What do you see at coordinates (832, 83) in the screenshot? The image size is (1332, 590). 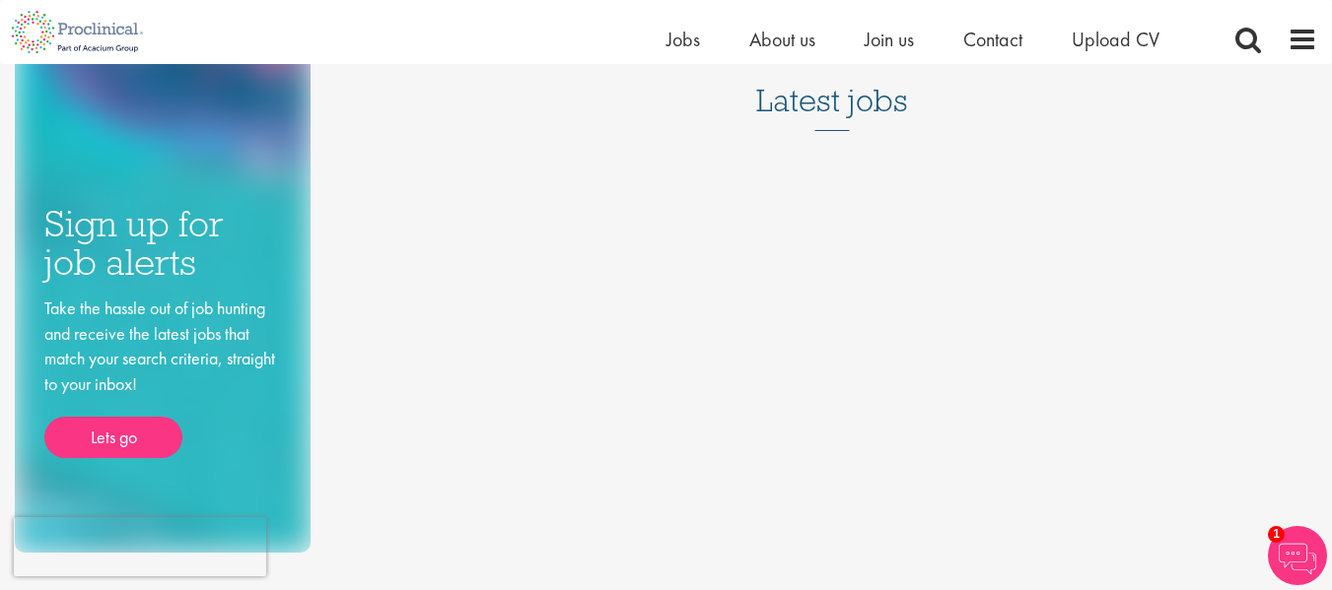 I see `h3: Latest jobs` at bounding box center [832, 83].